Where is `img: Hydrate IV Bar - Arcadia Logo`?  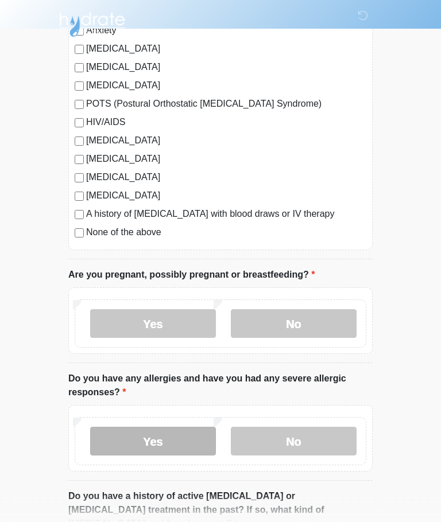 img: Hydrate IV Bar - Arcadia Logo is located at coordinates (92, 23).